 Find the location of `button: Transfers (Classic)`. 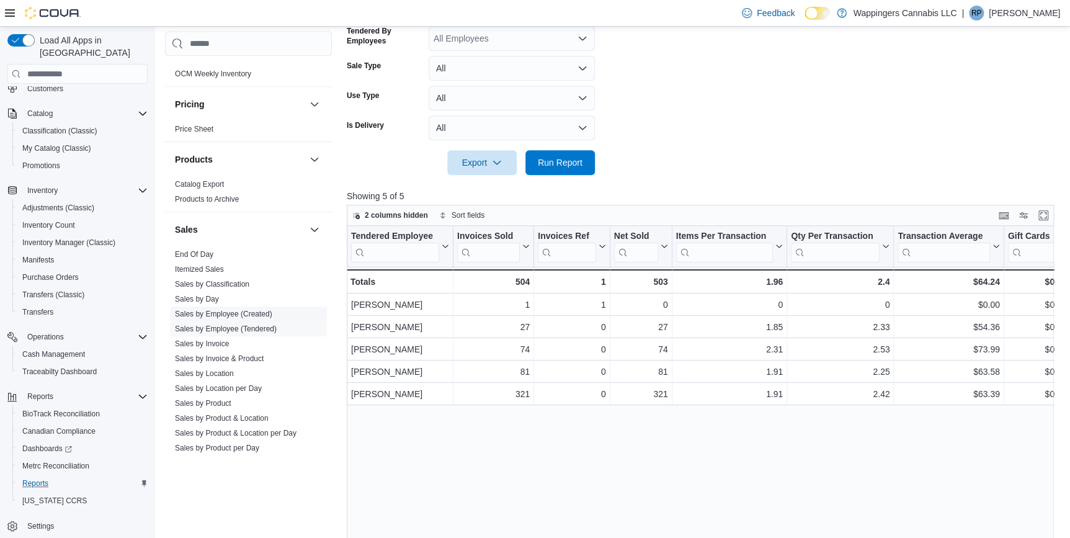

button: Transfers (Classic) is located at coordinates (82, 295).